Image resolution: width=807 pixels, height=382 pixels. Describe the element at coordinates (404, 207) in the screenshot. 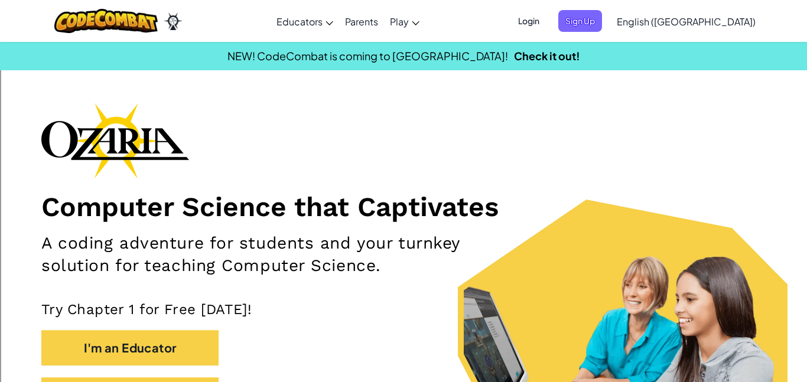

I see `h1: Computer Science that Captivates` at that location.